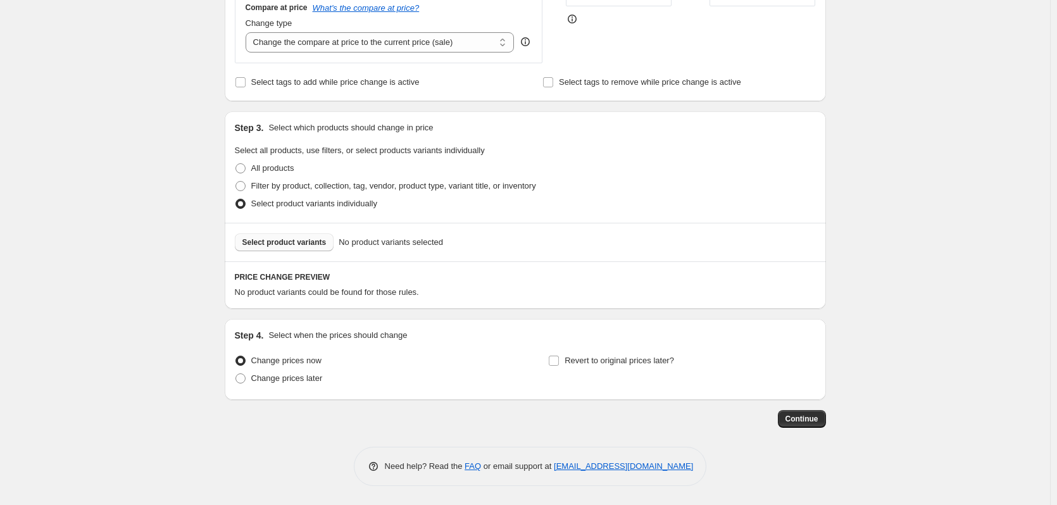  What do you see at coordinates (650, 82) in the screenshot?
I see `span: Select tags to remove while price change is active` at bounding box center [650, 82].